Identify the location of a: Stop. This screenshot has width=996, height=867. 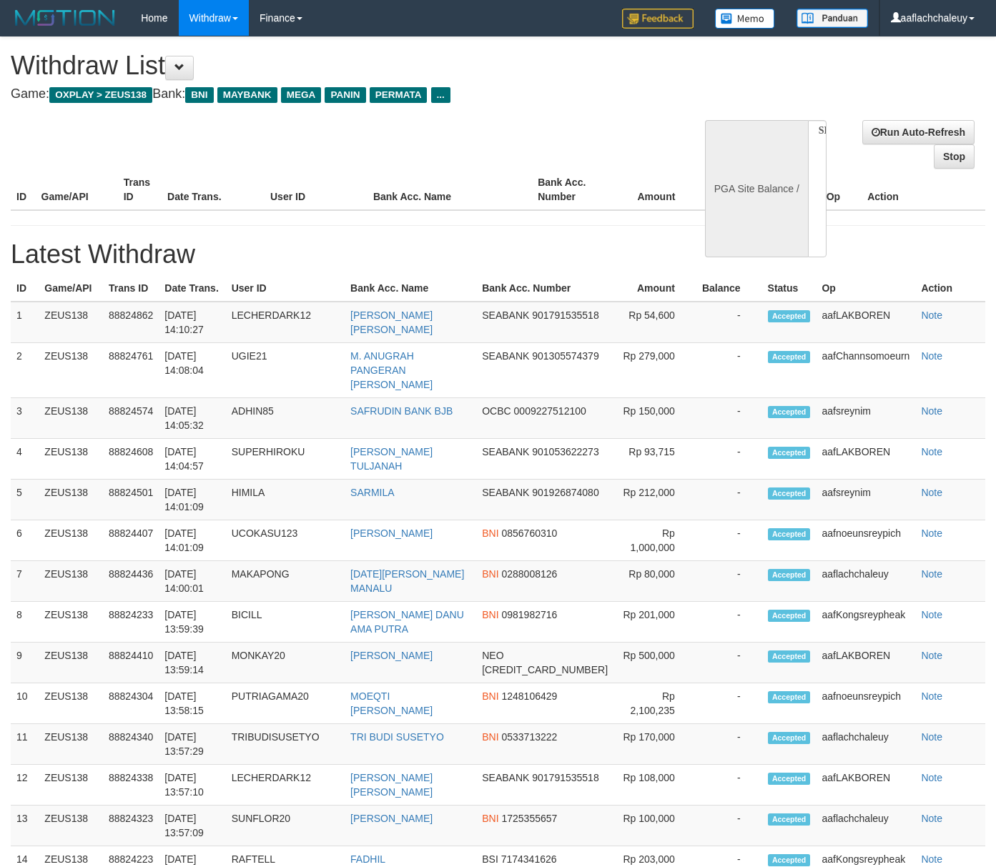
(953, 157).